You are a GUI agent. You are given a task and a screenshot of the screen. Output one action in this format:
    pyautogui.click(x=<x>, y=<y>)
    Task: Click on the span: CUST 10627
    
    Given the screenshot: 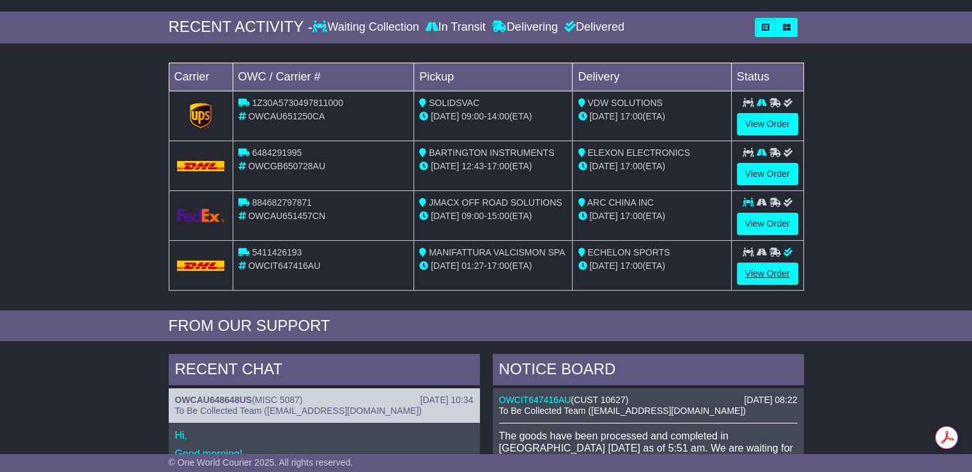 What is the action you would take?
    pyautogui.click(x=599, y=400)
    